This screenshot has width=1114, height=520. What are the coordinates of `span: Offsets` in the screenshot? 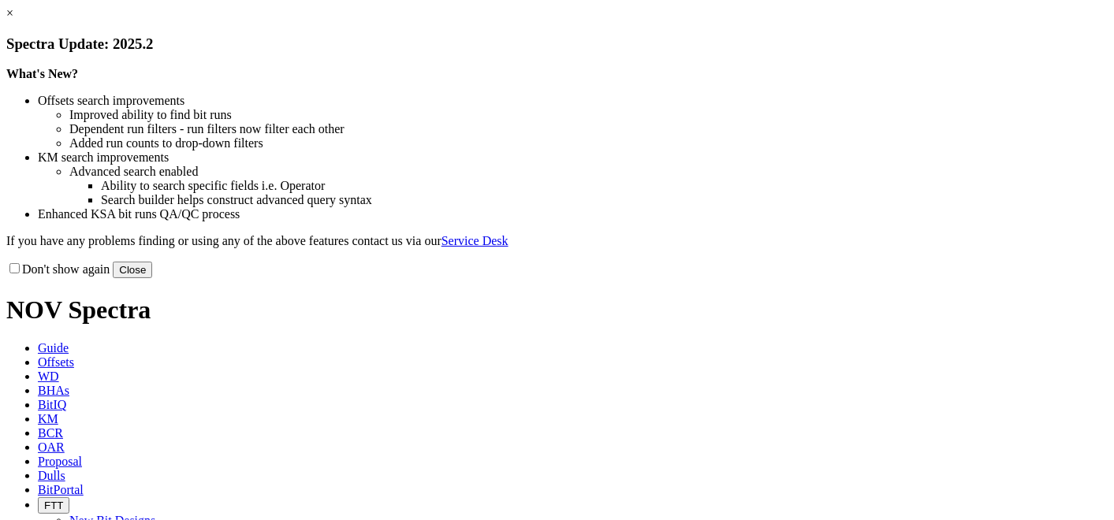 It's located at (56, 362).